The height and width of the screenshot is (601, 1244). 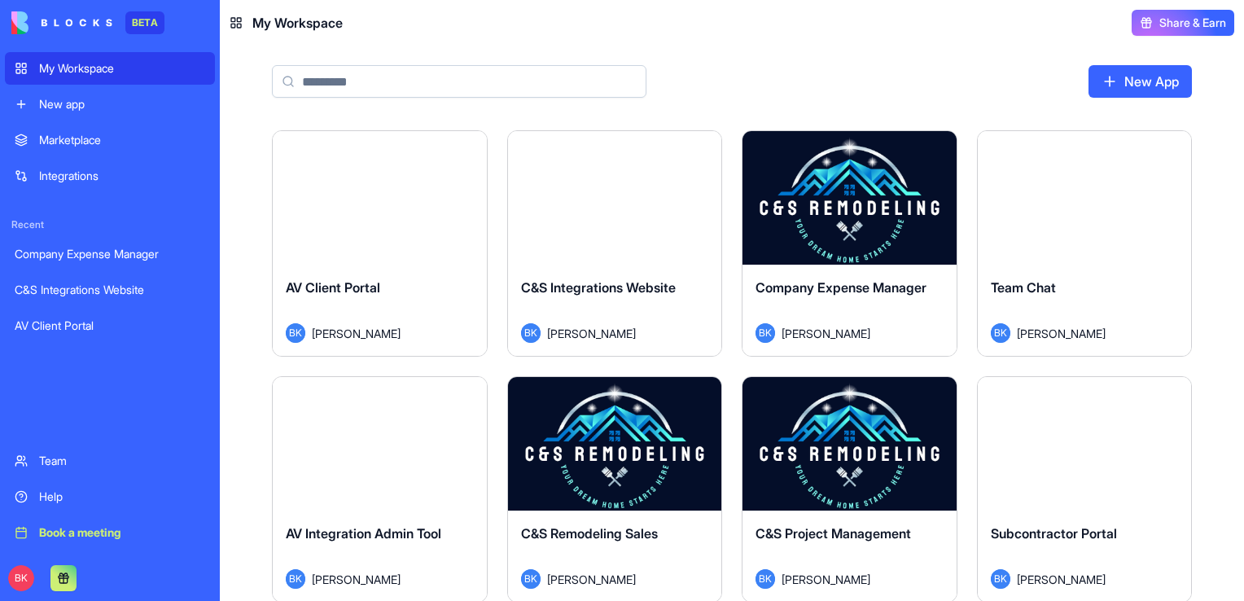 What do you see at coordinates (122, 461) in the screenshot?
I see `div: Team` at bounding box center [122, 461].